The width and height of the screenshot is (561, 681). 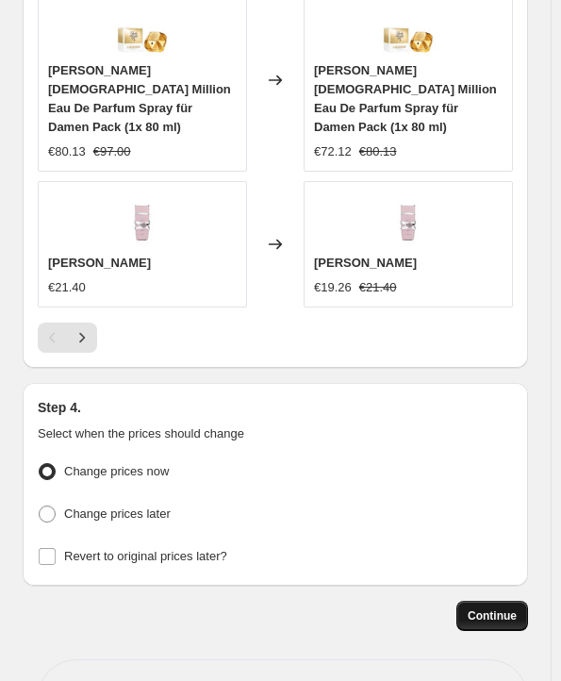 I want to click on strike: €97.00, so click(x=112, y=152).